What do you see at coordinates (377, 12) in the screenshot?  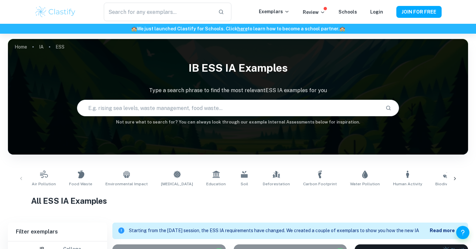 I see `a: Login` at bounding box center [377, 12].